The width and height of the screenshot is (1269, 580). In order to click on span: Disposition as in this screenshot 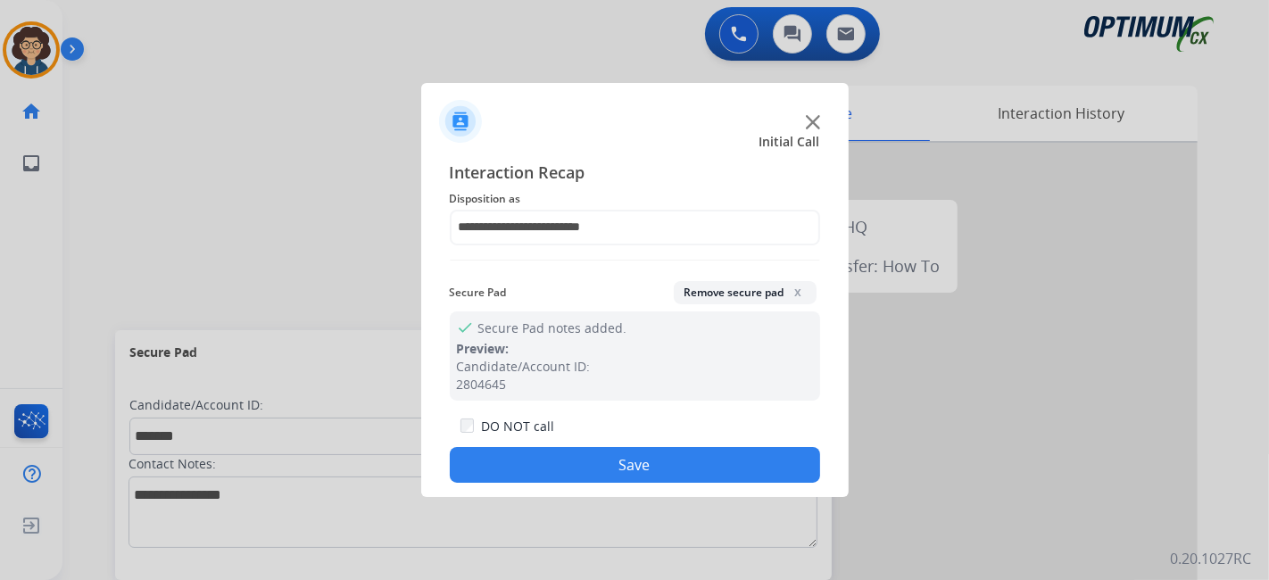, I will do `click(635, 199)`.